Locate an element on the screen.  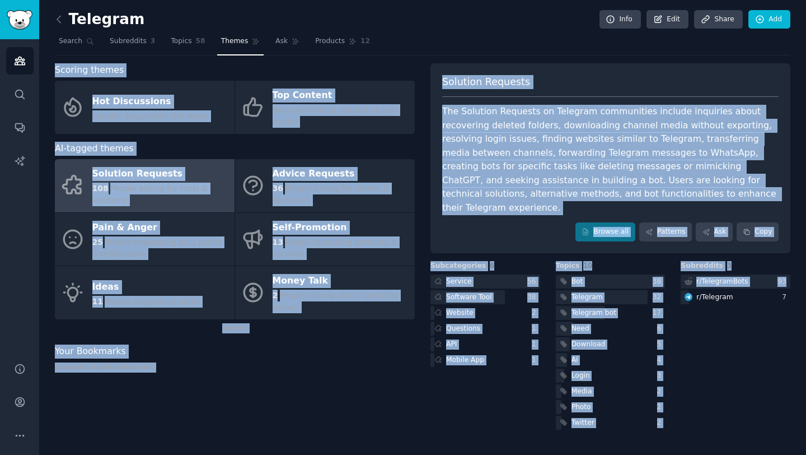
span: People asking for advice & resources is located at coordinates (331, 194).